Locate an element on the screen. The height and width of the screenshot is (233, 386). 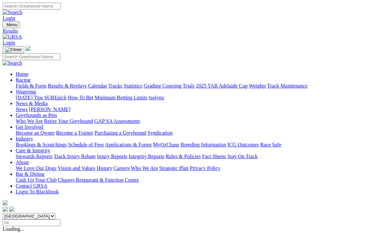
a: Statistics is located at coordinates (133, 86).